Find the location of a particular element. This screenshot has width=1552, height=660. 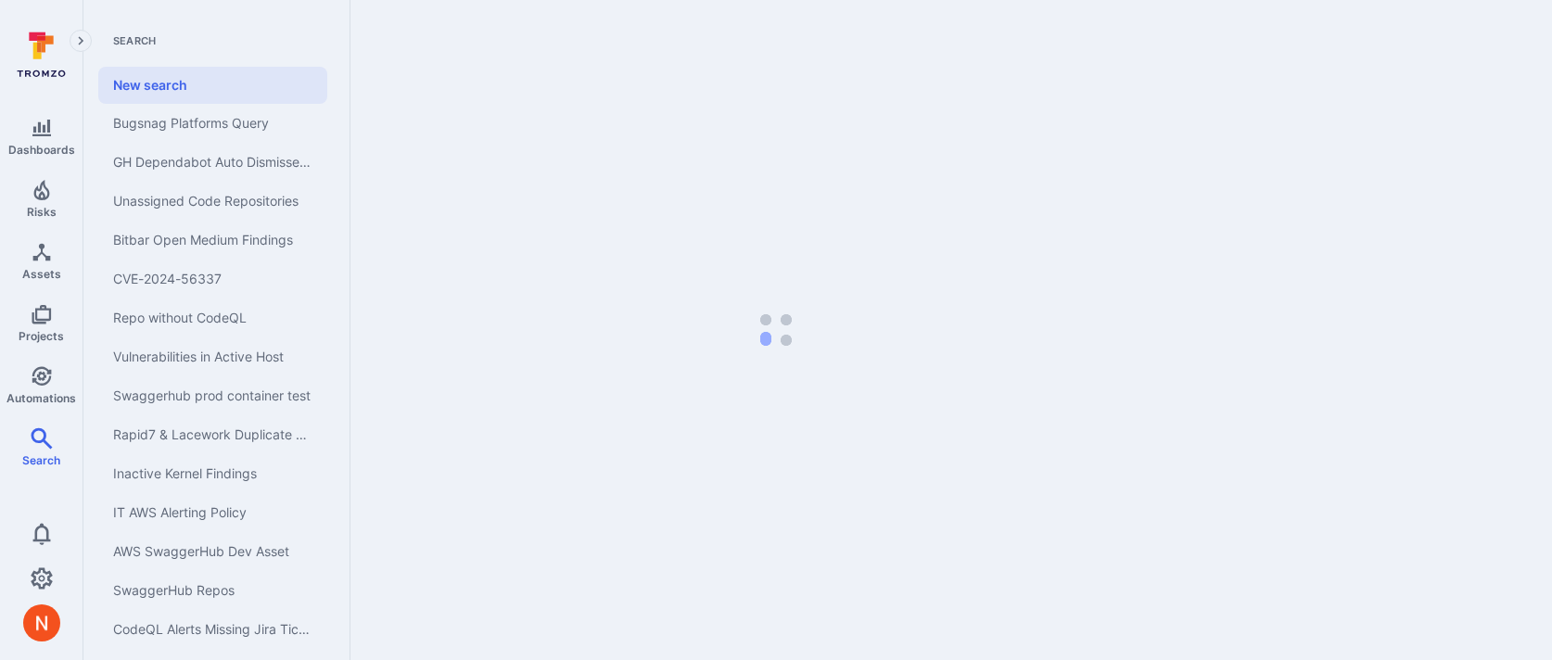

a: SwaggerHub Repos is located at coordinates (212, 590).